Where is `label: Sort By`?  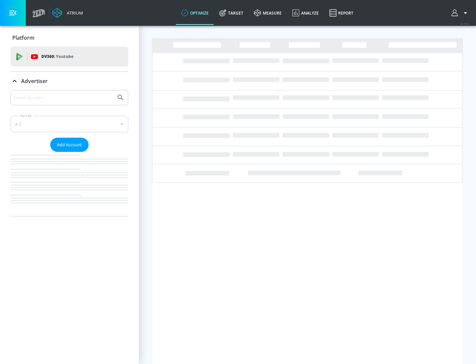 label: Sort By is located at coordinates (26, 115).